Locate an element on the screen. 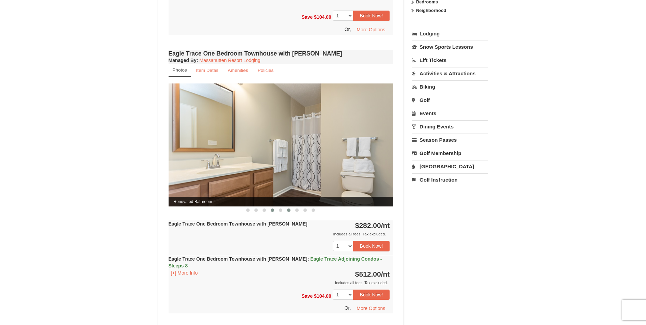  a: Activities & Attractions is located at coordinates (450, 73).